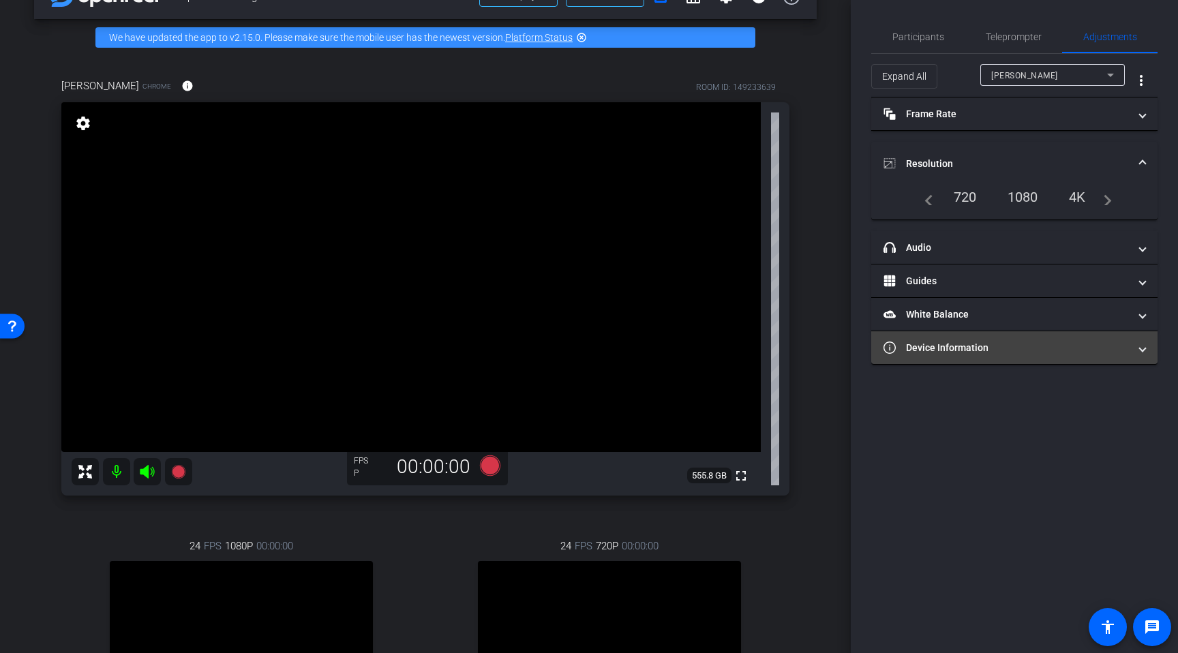  I want to click on div: 1080, so click(1022, 197).